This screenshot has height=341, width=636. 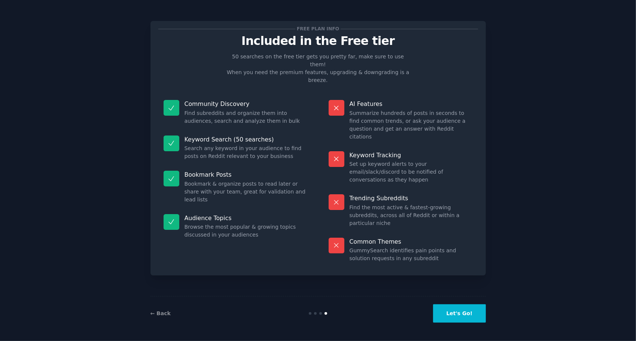 I want to click on dd: Bookmark & organize posts to read later or share with your team, great for validation and lead lists, so click(x=246, y=192).